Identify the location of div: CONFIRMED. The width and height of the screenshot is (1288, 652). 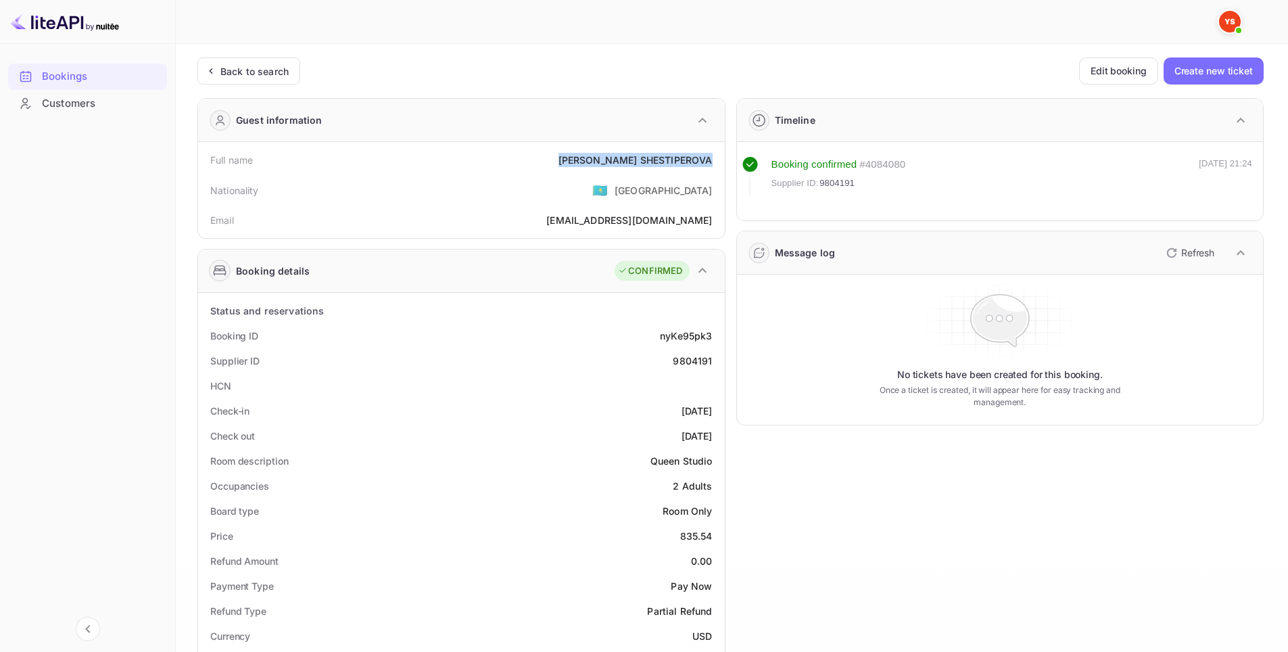
(650, 271).